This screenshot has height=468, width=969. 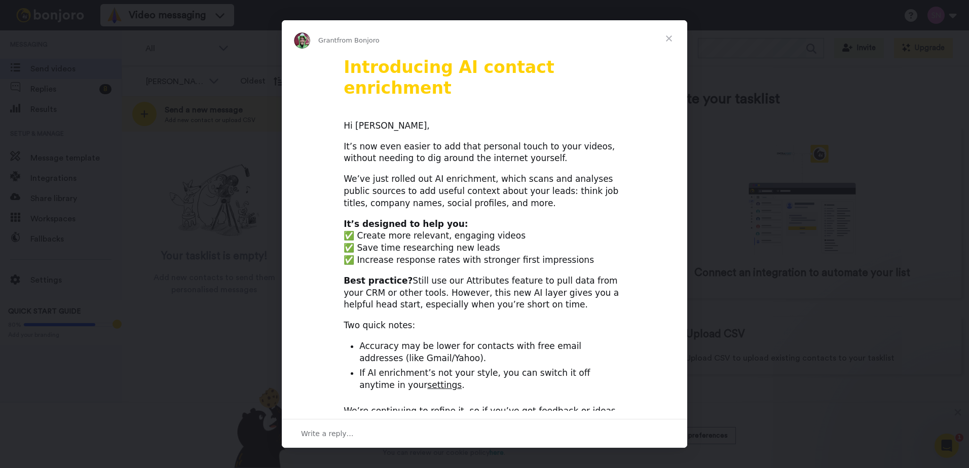 What do you see at coordinates (484, 293) in the screenshot?
I see `div: Still use our Attributes feature to pull data from your CRM or other tools. However, this new AI ...` at bounding box center [484, 293].